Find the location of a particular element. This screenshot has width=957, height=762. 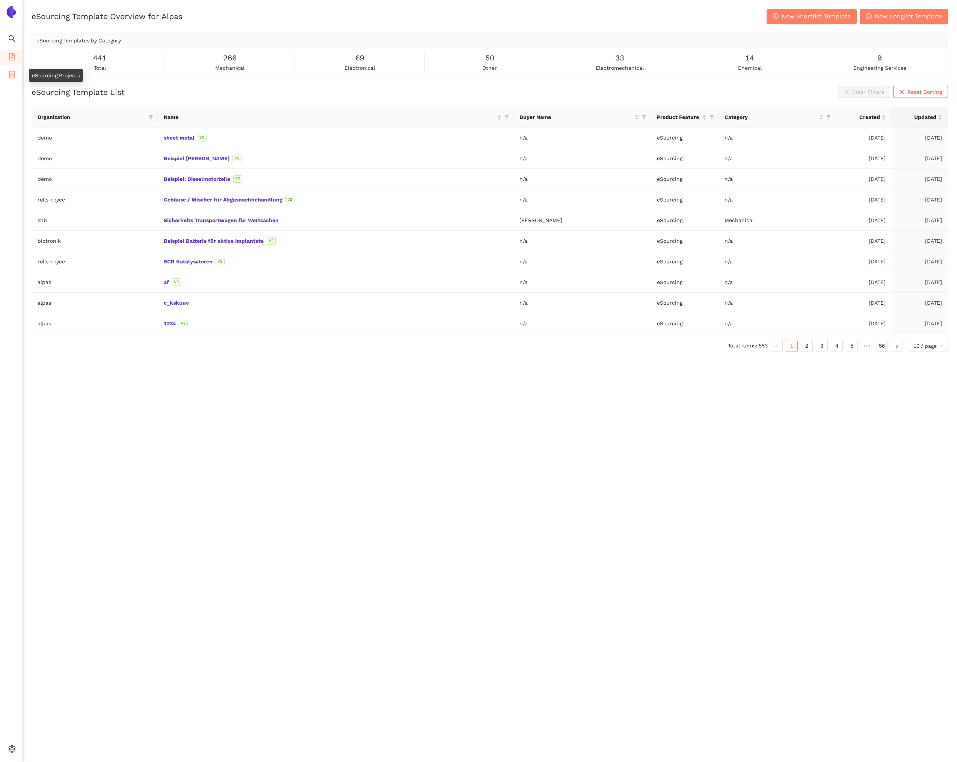

li: 56 is located at coordinates (881, 346).